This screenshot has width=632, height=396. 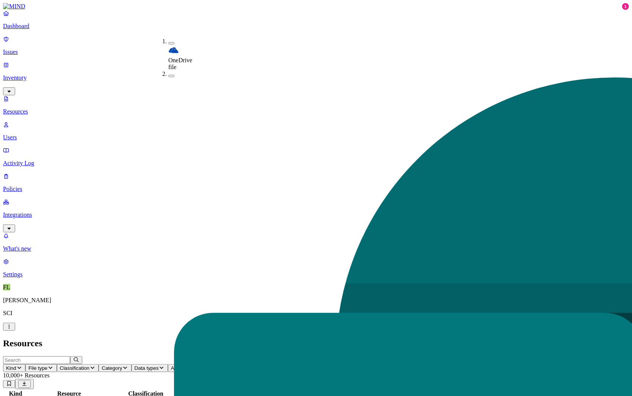 I want to click on a: Issues, so click(x=316, y=46).